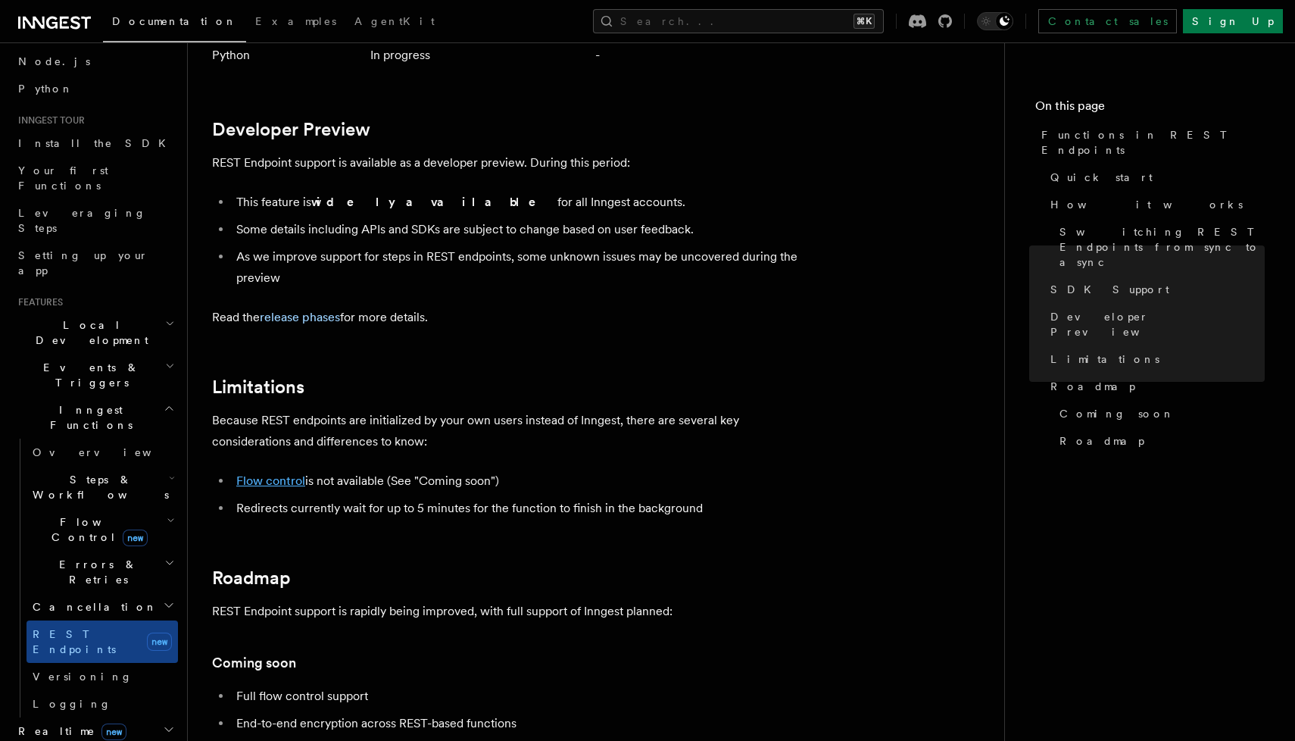 Image resolution: width=1295 pixels, height=741 pixels. What do you see at coordinates (95, 375) in the screenshot?
I see `button: Events & Triggers` at bounding box center [95, 375].